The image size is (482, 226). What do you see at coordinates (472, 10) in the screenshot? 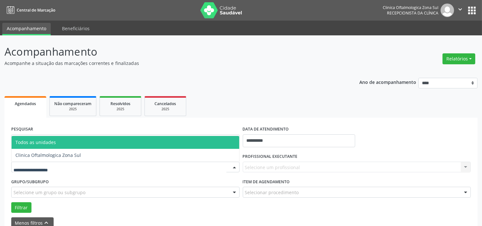
I see `button: apps` at bounding box center [472, 10].